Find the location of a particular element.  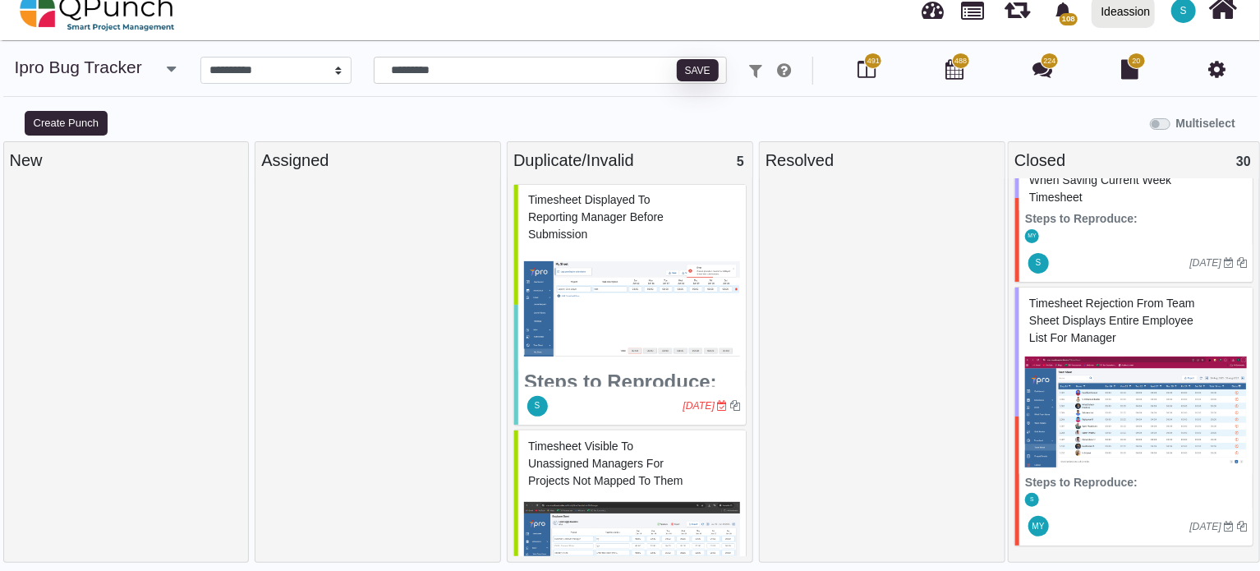

div: New is located at coordinates (127, 160).